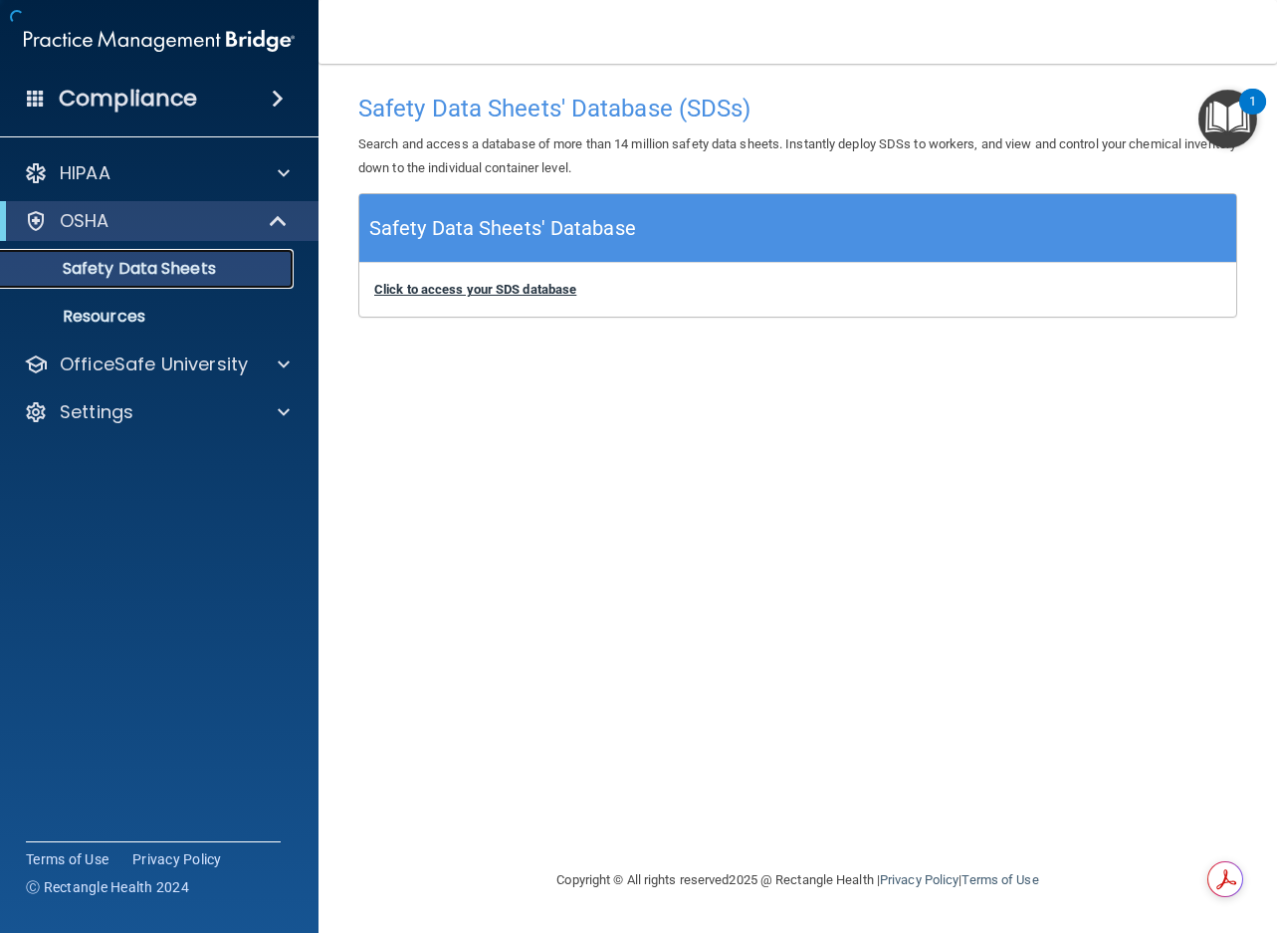 This screenshot has height=933, width=1277. I want to click on h5: Safety Data Sheets' Database, so click(503, 228).